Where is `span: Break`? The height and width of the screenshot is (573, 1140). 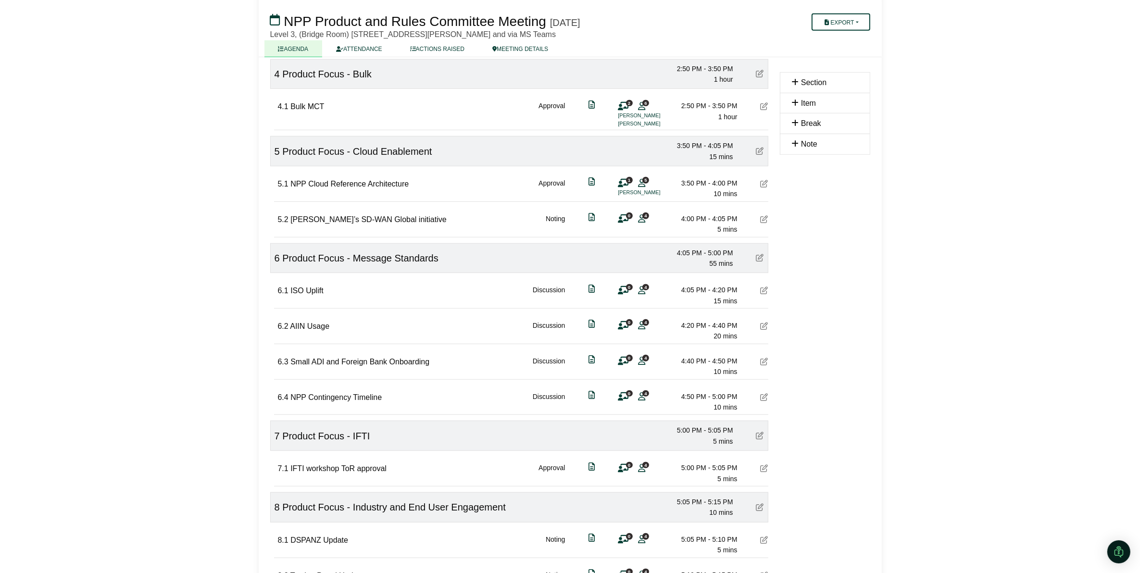 span: Break is located at coordinates (811, 123).